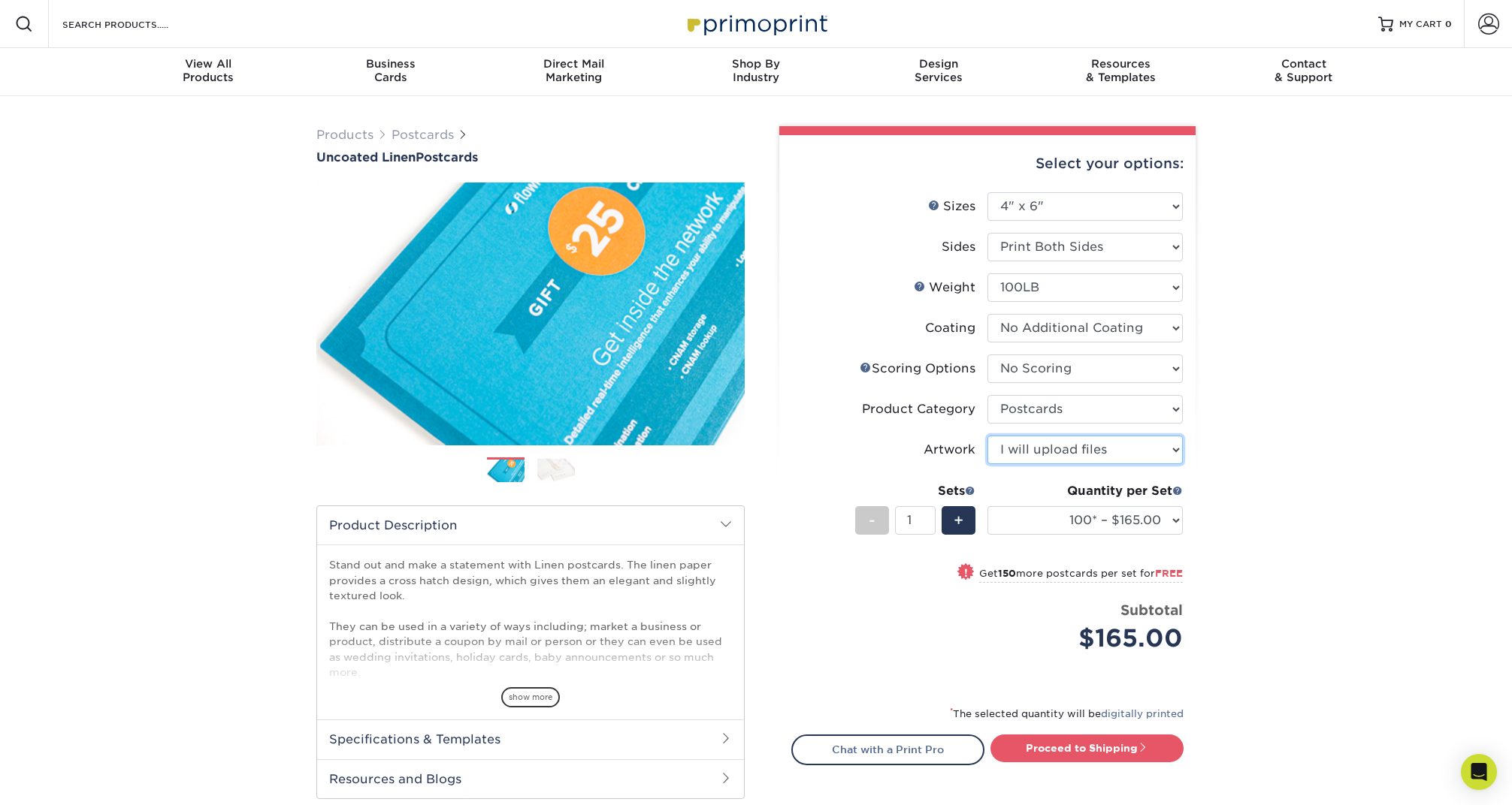 The height and width of the screenshot is (805, 1512). I want to click on span: View All, so click(209, 64).